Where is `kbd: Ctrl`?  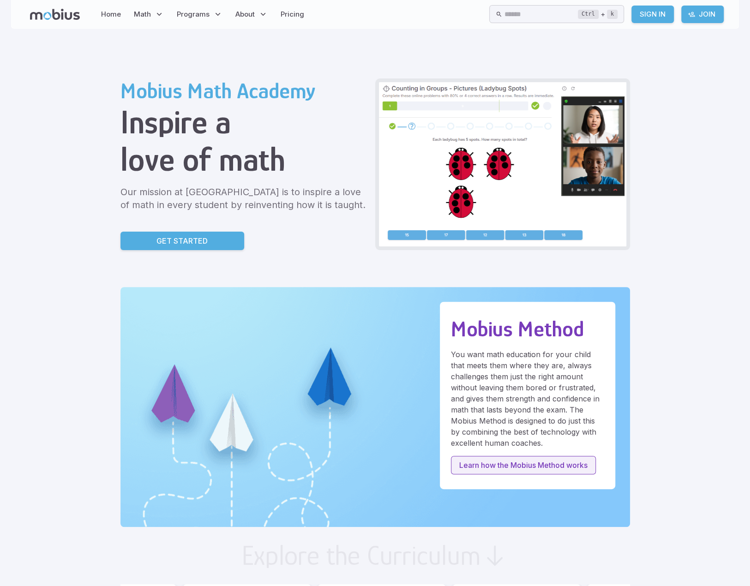 kbd: Ctrl is located at coordinates (588, 14).